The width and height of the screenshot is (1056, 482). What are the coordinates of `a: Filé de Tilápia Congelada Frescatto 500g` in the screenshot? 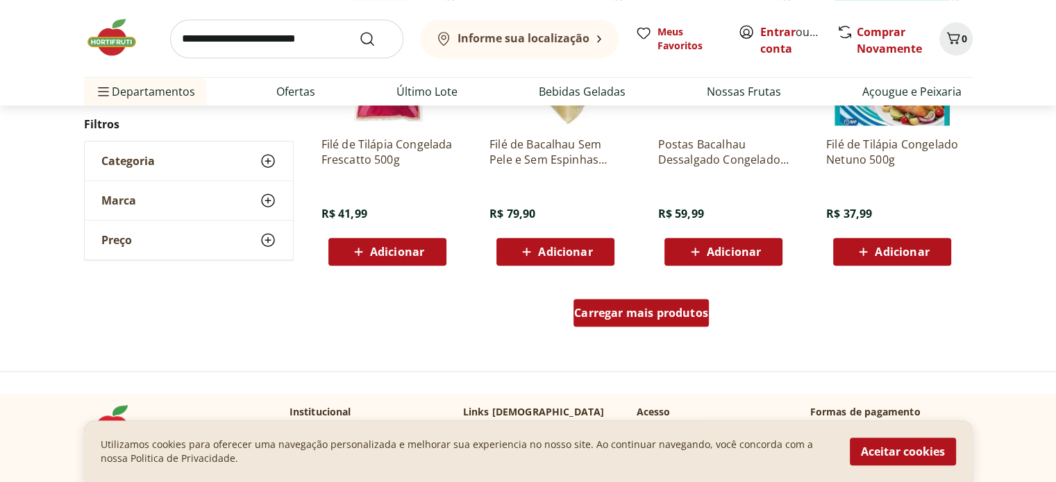 It's located at (387, 152).